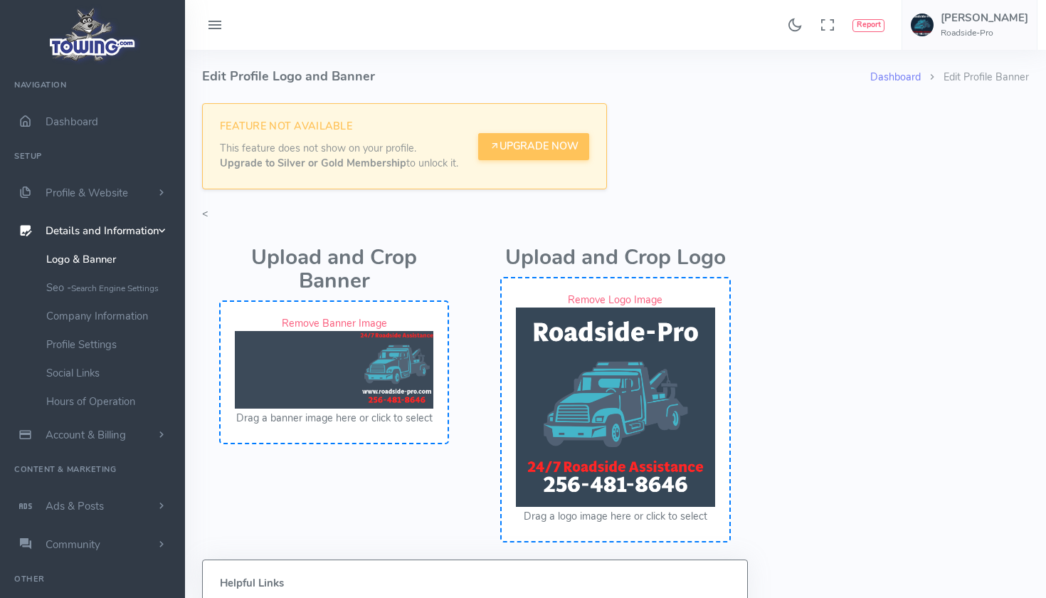  What do you see at coordinates (334, 369) in the screenshot?
I see `img: Current Banner` at bounding box center [334, 369].